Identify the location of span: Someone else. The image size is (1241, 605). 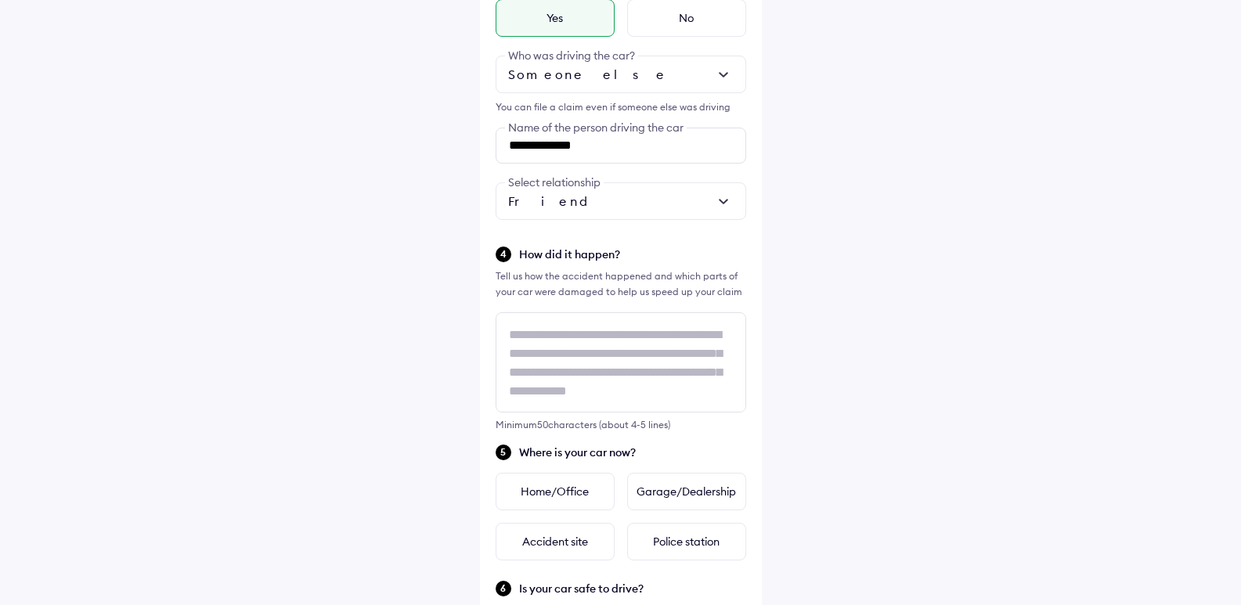
(587, 74).